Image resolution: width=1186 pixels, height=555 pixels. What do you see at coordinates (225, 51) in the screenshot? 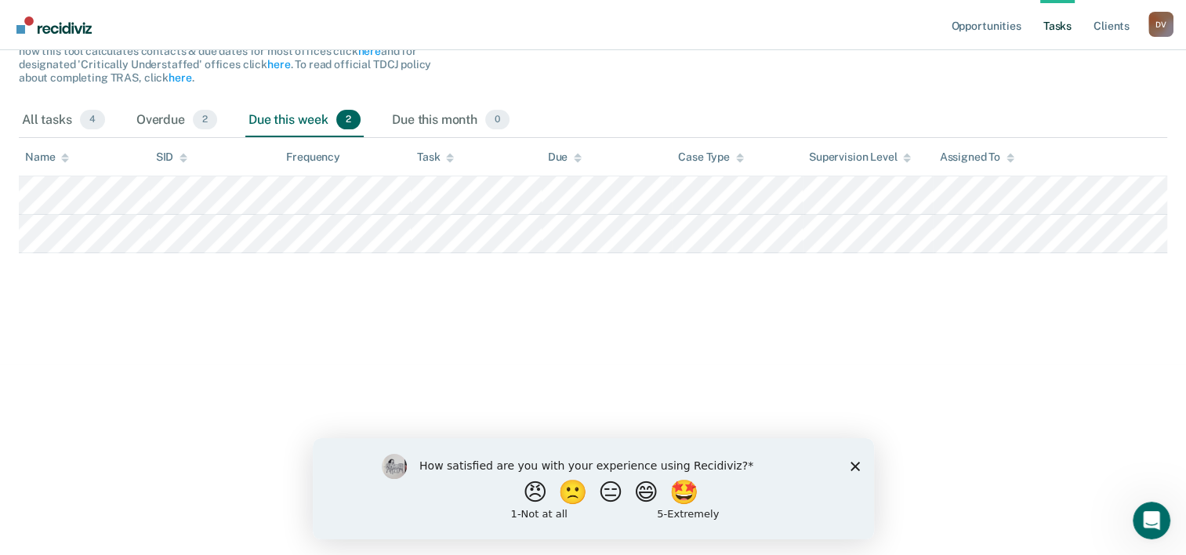
I see `span: The clients listed below have upcoming requirements due this month that have not yet been complet...` at bounding box center [225, 51].